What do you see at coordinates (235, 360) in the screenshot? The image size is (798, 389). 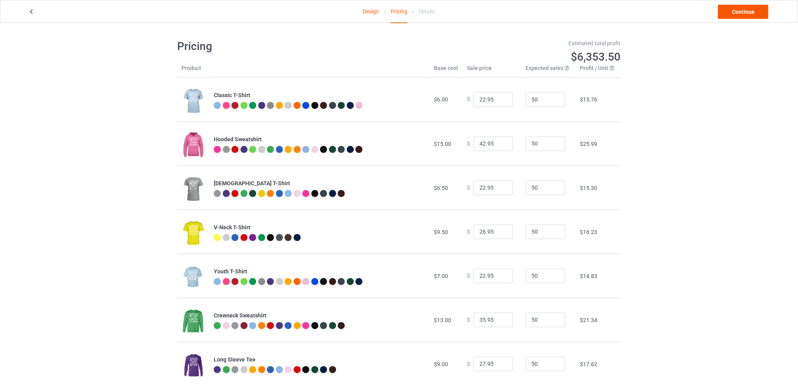 I see `b: Long Sleeve Tee` at bounding box center [235, 360].